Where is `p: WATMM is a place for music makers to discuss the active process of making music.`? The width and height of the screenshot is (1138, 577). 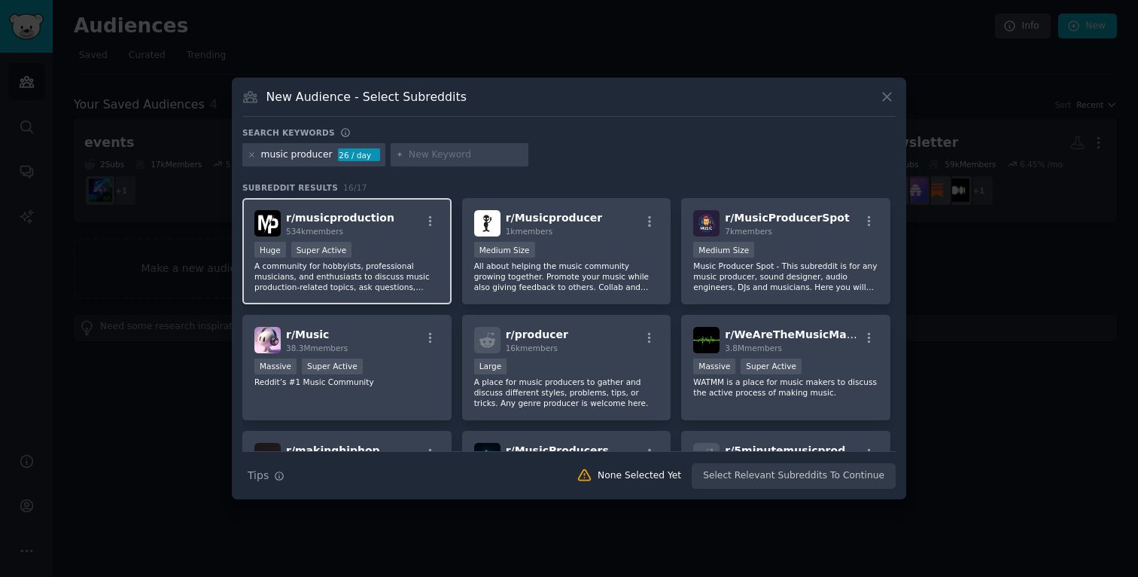
p: WATMM is a place for music makers to discuss the active process of making music. is located at coordinates (786, 387).